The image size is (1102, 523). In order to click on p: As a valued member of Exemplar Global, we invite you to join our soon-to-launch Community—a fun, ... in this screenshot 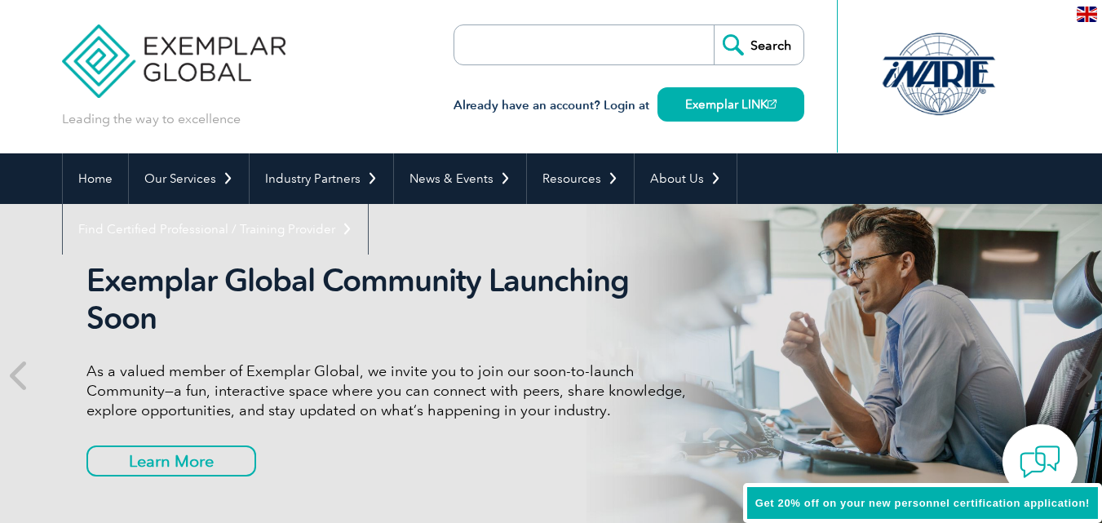, I will do `click(393, 391)`.